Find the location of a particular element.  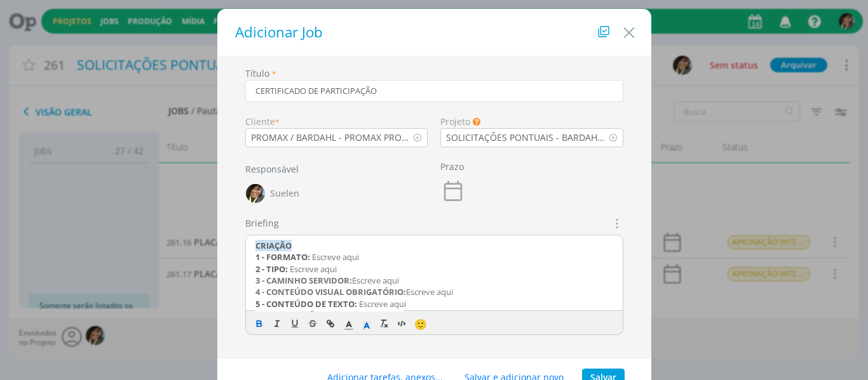

strong: 4 - CONTEÚDO VISUAL OBRIGATÓRIO: is located at coordinates (330, 292).